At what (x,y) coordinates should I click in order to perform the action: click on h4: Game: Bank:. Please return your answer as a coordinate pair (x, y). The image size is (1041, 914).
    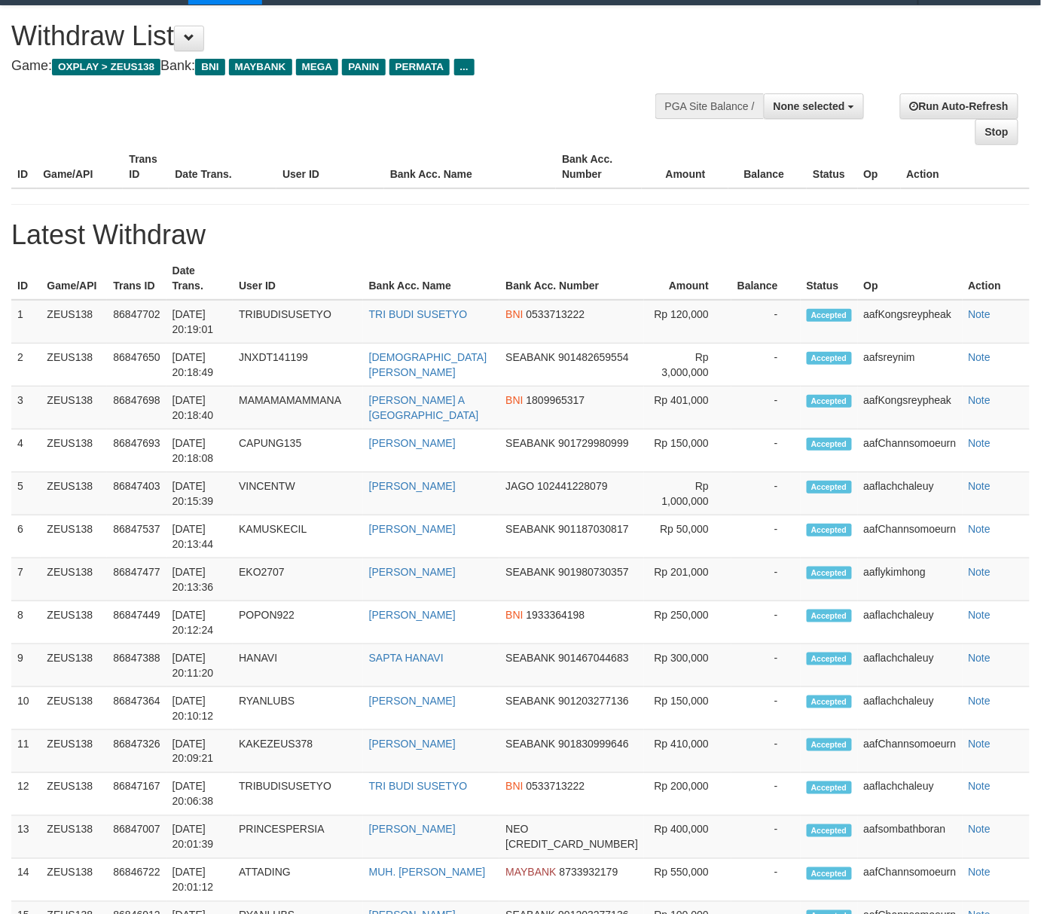
    Looking at the image, I should click on (345, 66).